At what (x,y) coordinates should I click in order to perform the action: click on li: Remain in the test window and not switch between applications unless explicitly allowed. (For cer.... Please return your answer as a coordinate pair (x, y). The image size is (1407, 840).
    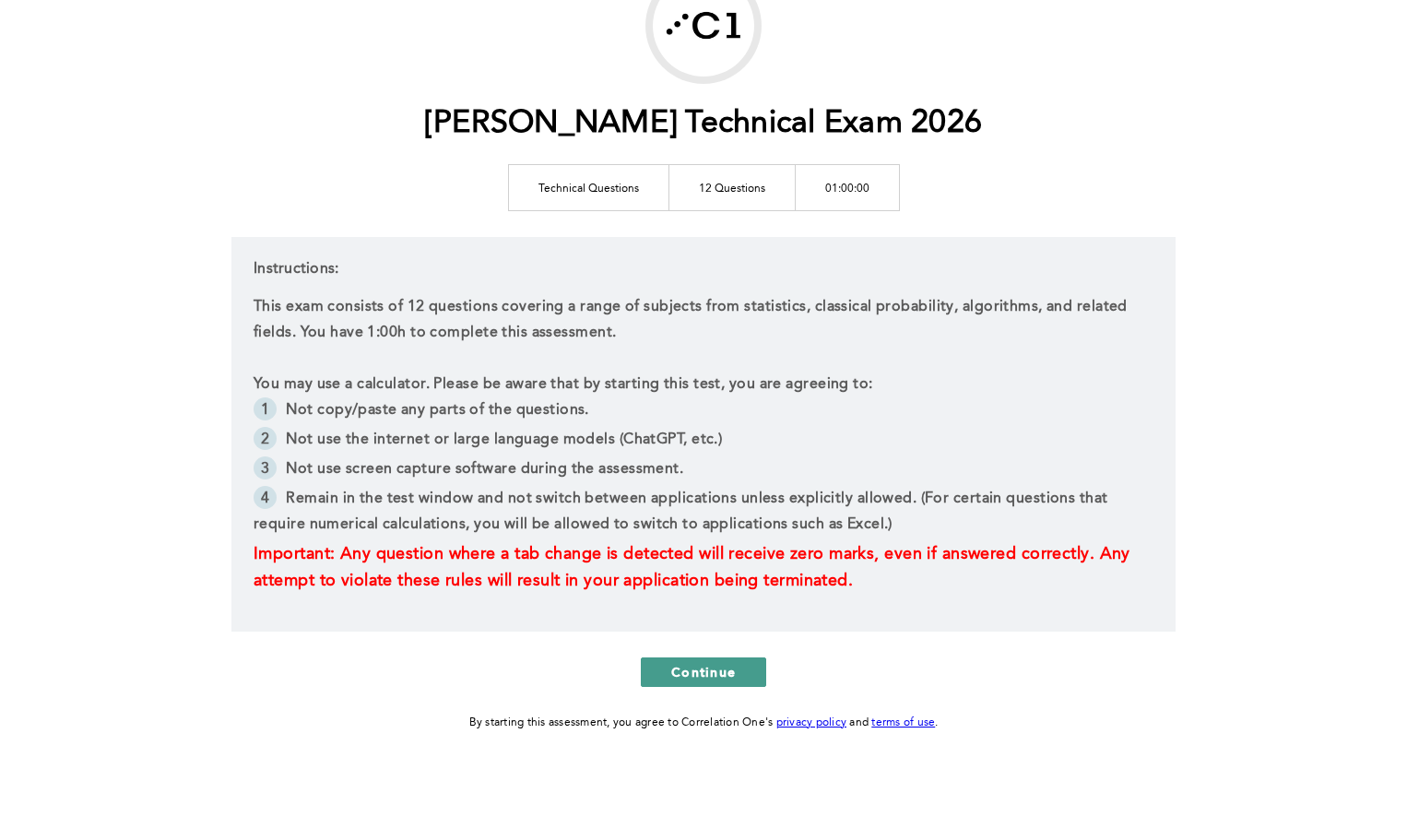
    Looking at the image, I should click on (704, 513).